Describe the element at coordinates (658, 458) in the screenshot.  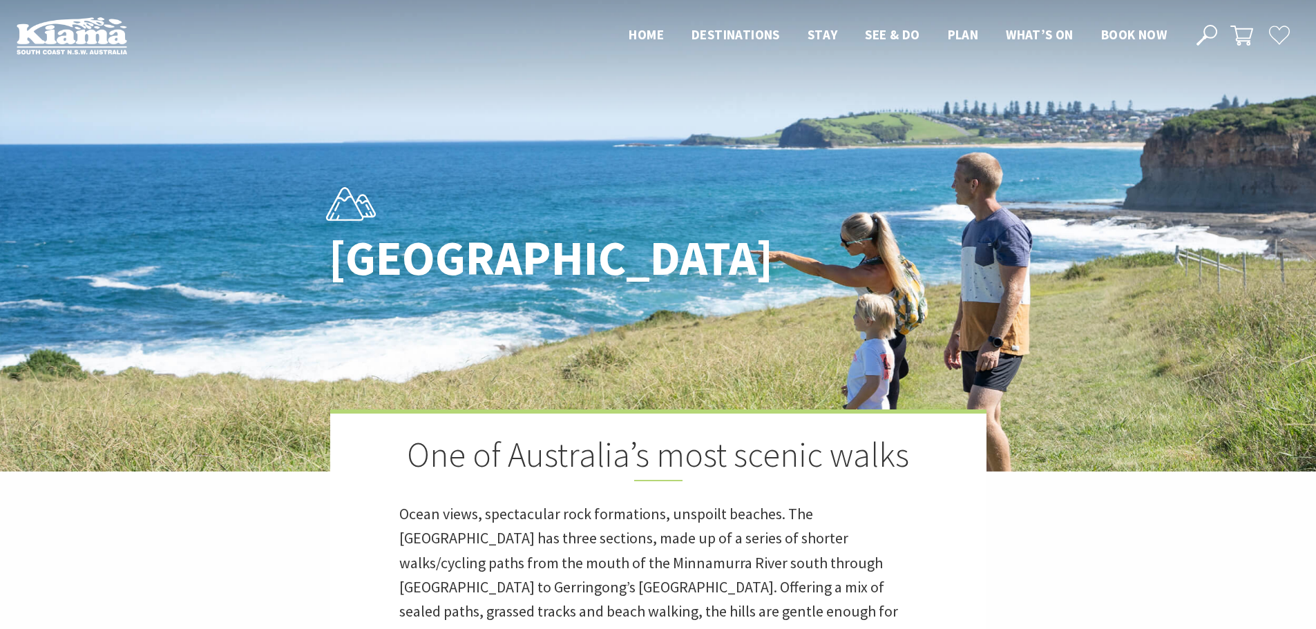
I see `h2: One of Australia’s most scenic walks` at that location.